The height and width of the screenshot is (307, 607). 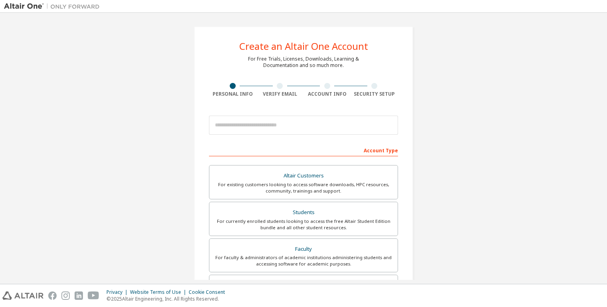 I want to click on div: Create an Altair One Account, so click(x=303, y=46).